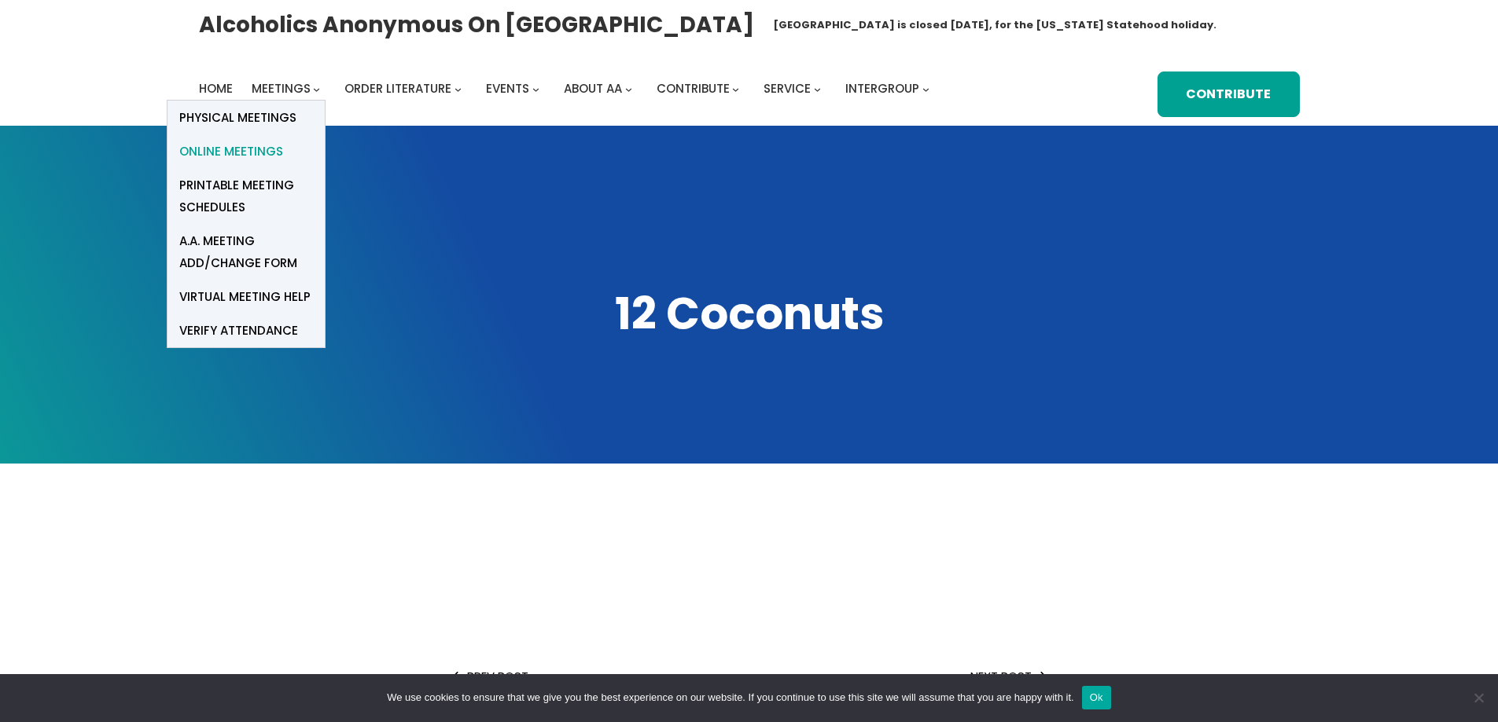  I want to click on span: Service, so click(787, 88).